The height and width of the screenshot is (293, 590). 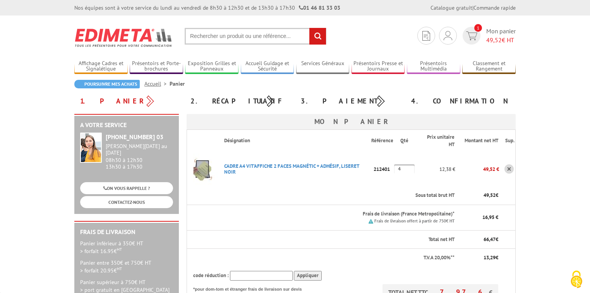 I want to click on input: Rechercher un produit ou une référence..., so click(x=256, y=36).